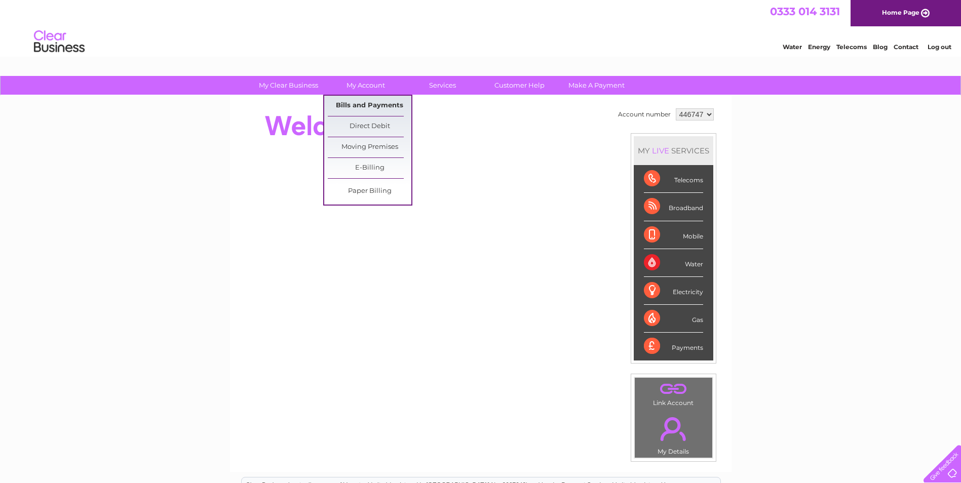 Image resolution: width=961 pixels, height=483 pixels. I want to click on div: Telecoms, so click(673, 179).